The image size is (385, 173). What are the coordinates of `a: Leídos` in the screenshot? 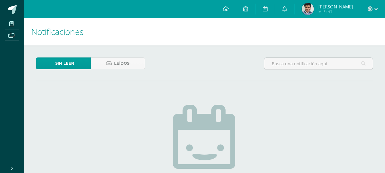 It's located at (118, 63).